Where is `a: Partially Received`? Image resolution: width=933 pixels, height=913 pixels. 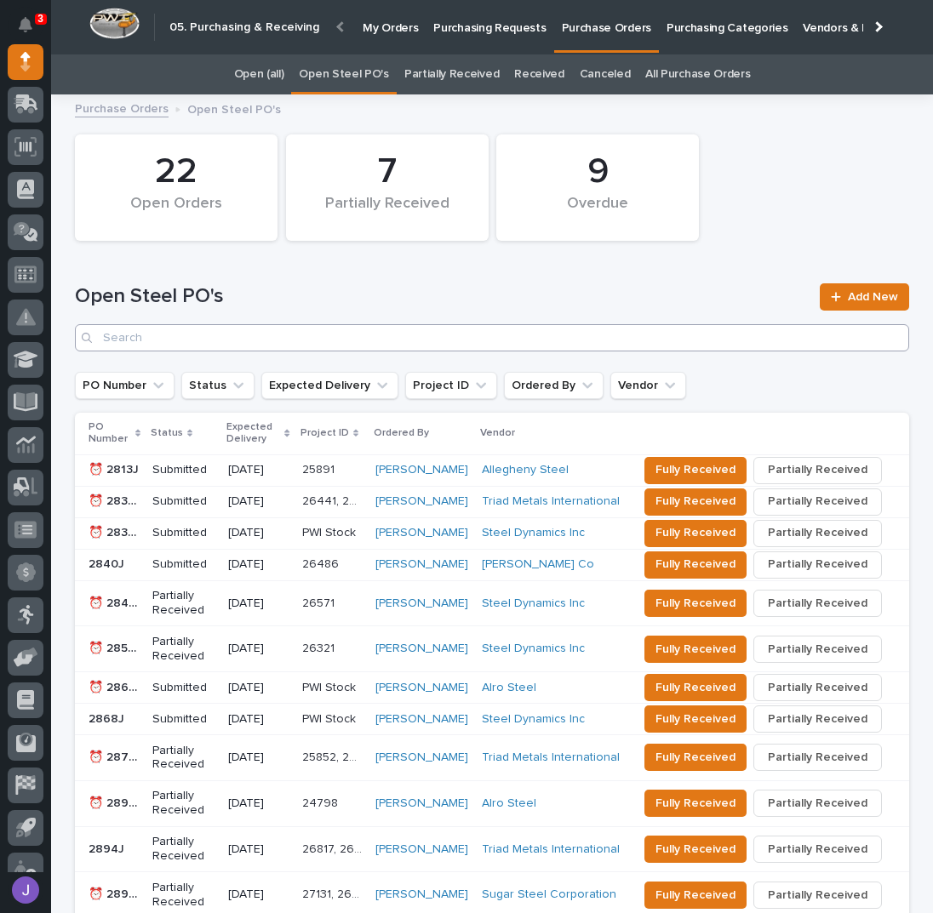 a: Partially Received is located at coordinates (451, 74).